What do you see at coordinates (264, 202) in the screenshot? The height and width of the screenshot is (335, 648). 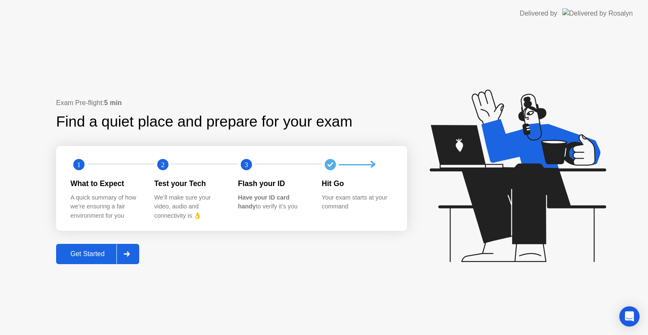 I see `b: Have your ID card handy` at bounding box center [264, 202].